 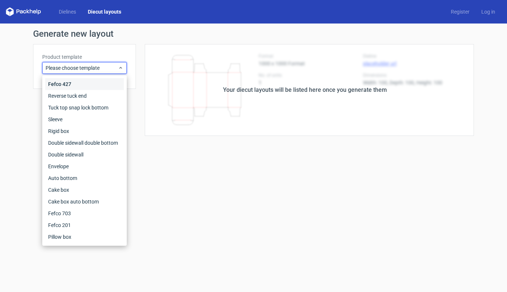 What do you see at coordinates (82, 68) in the screenshot?
I see `span: Please choose template` at bounding box center [82, 68].